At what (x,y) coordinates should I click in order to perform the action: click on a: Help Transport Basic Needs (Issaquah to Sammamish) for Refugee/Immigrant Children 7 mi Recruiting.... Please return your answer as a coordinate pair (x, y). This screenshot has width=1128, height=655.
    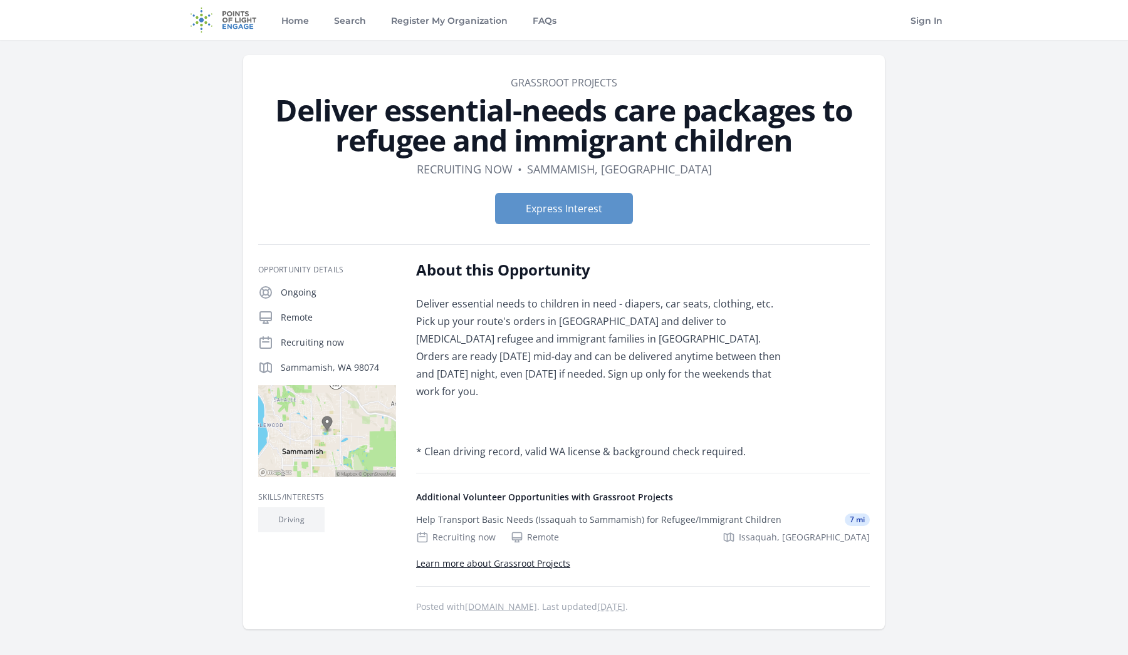
    Looking at the image, I should click on (643, 529).